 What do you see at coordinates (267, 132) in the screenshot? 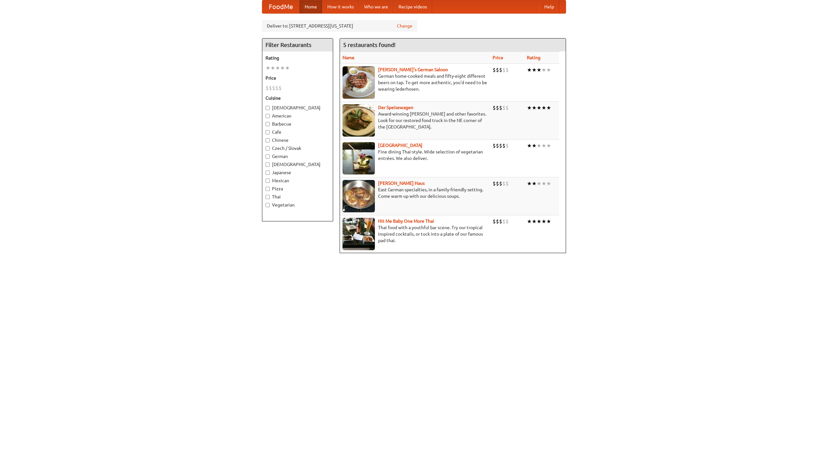
I see `input: Cafe` at bounding box center [267, 132].